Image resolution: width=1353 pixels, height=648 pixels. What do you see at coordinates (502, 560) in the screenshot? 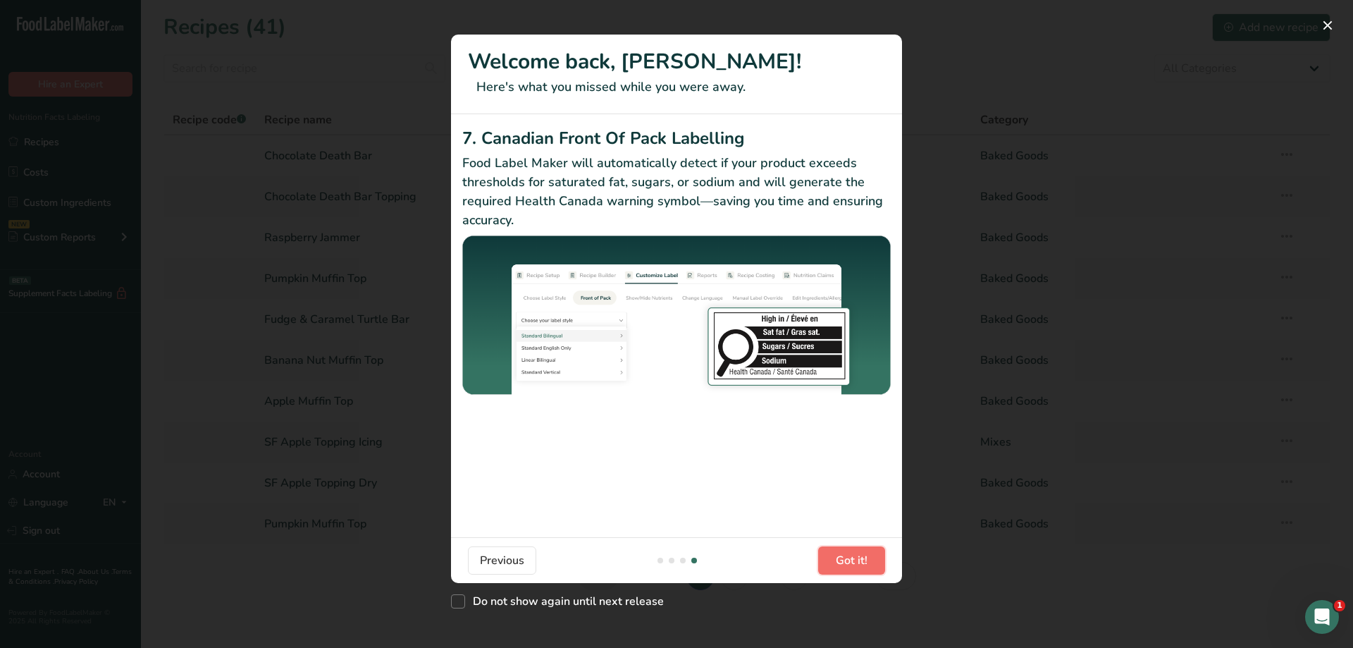
I see `span: Previous` at bounding box center [502, 560].